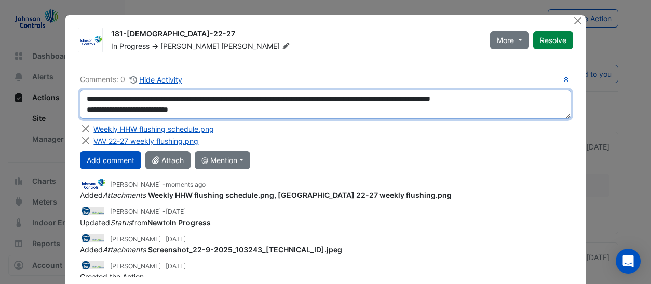  What do you see at coordinates (154, 129) in the screenshot?
I see `div: Weekly HHW flushing schedule.png` at bounding box center [154, 129].